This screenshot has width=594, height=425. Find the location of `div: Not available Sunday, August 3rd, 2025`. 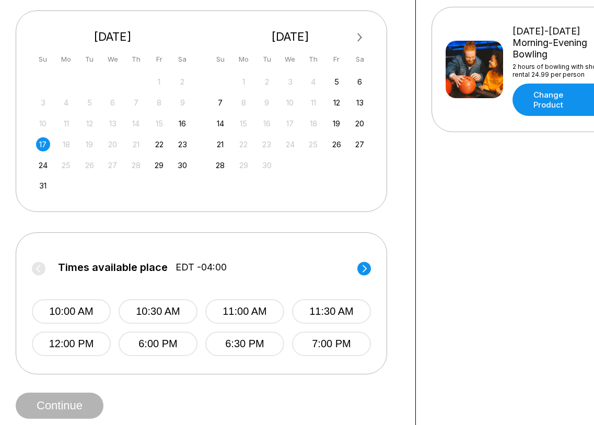

div: Not available Sunday, August 3rd, 2025 is located at coordinates (43, 102).